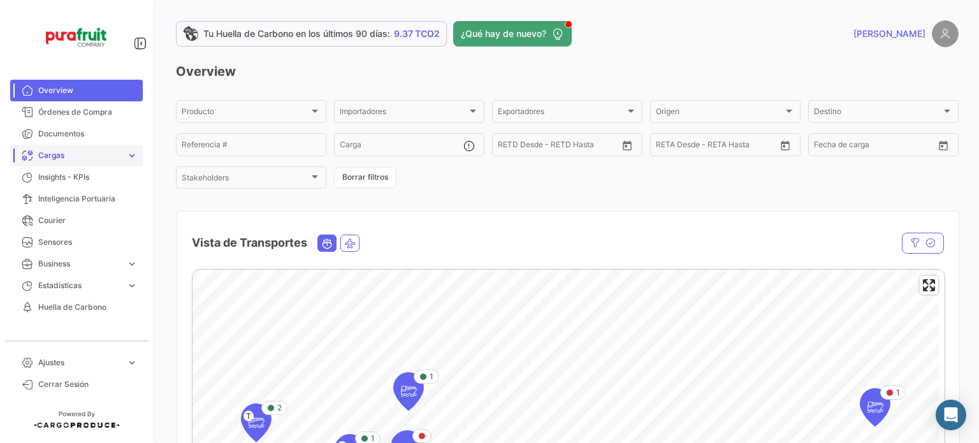  I want to click on span: Ajustes, so click(80, 363).